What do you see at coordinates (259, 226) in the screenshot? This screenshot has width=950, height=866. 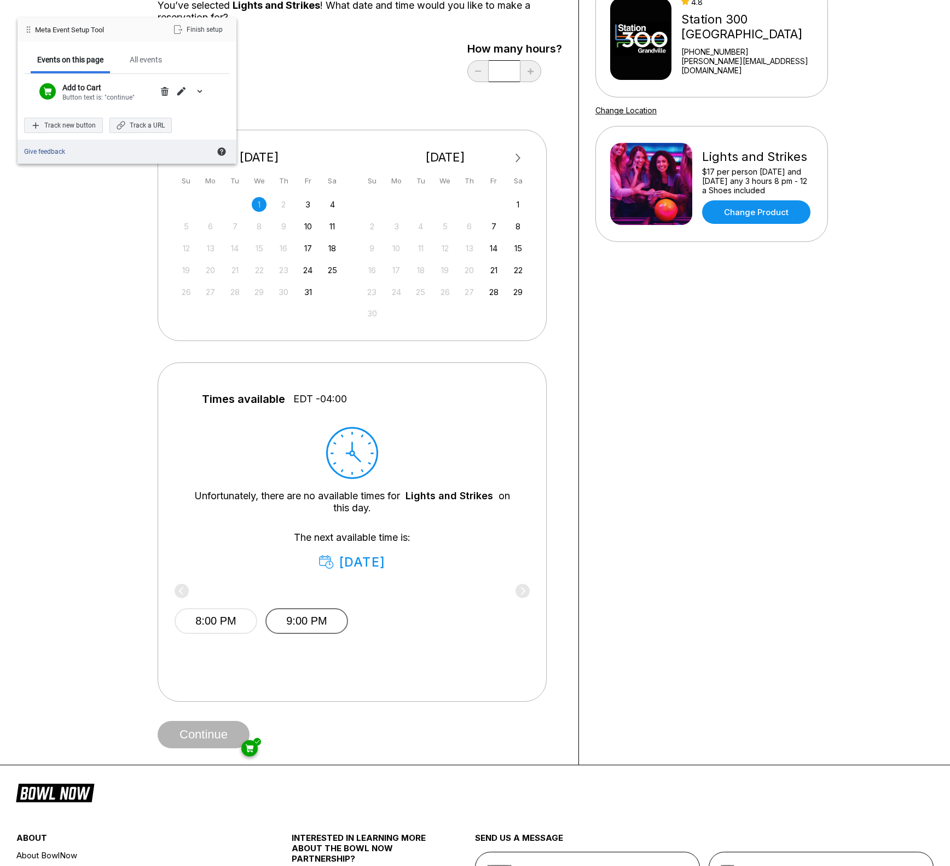 I see `div: Not available Wednesday, October 8th, 2025` at bounding box center [259, 226].